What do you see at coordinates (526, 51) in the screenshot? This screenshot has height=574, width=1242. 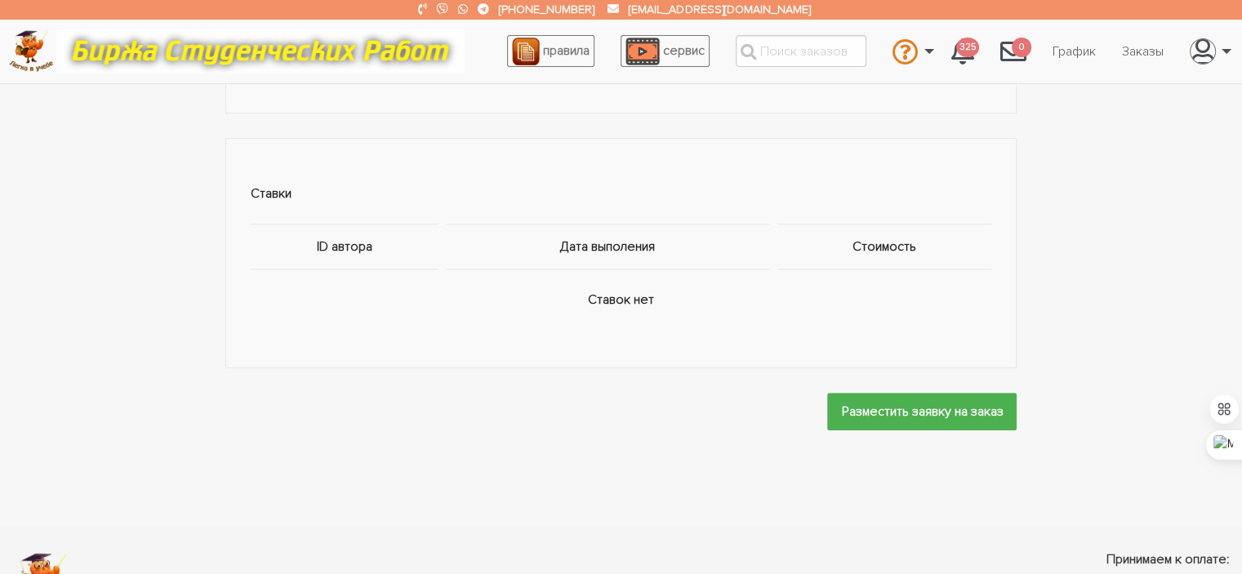 I see `img: agreement_icon-feca34a61ba7f3d1581b08bc946b2ec1ccb426f67415f344566775c155b7f62c.png` at bounding box center [526, 51].